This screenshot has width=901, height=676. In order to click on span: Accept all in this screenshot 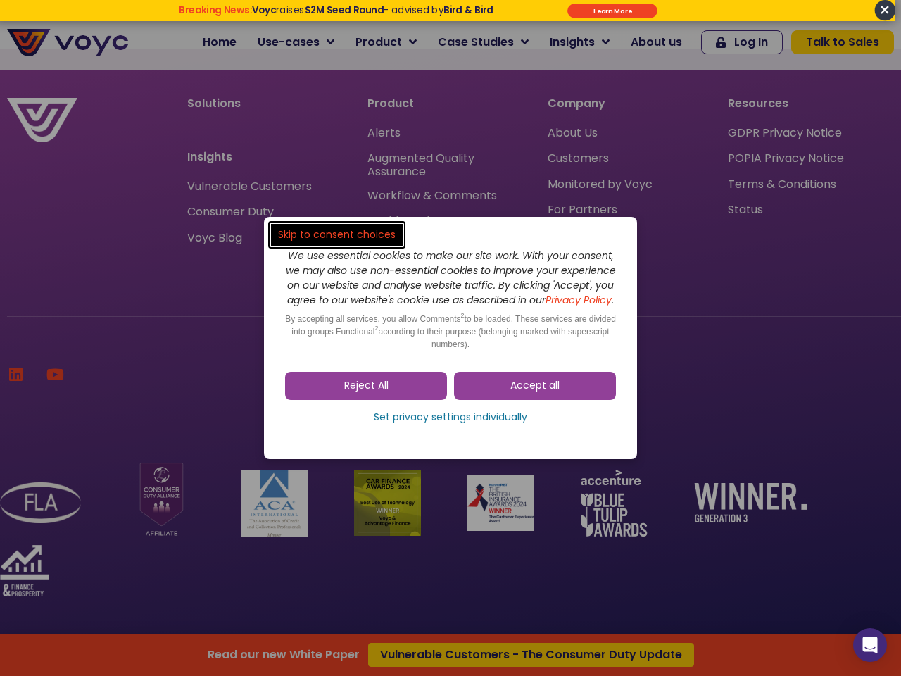, I will do `click(535, 386)`.